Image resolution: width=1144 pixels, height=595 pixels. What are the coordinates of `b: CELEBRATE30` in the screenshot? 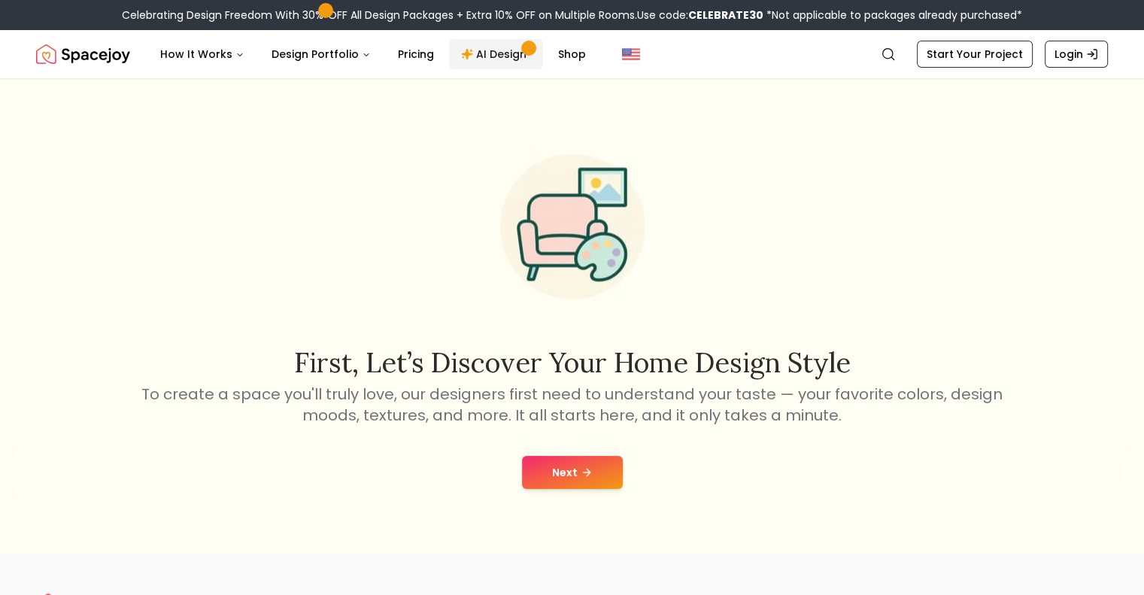 It's located at (726, 15).